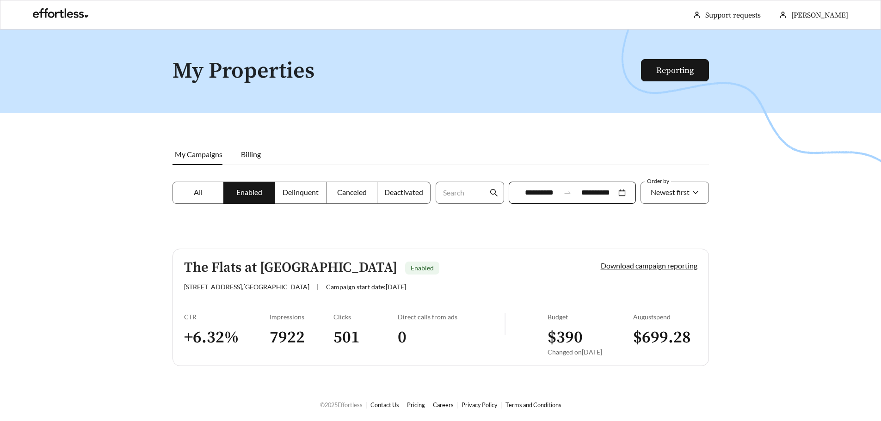  I want to click on span: Delinquent, so click(300, 192).